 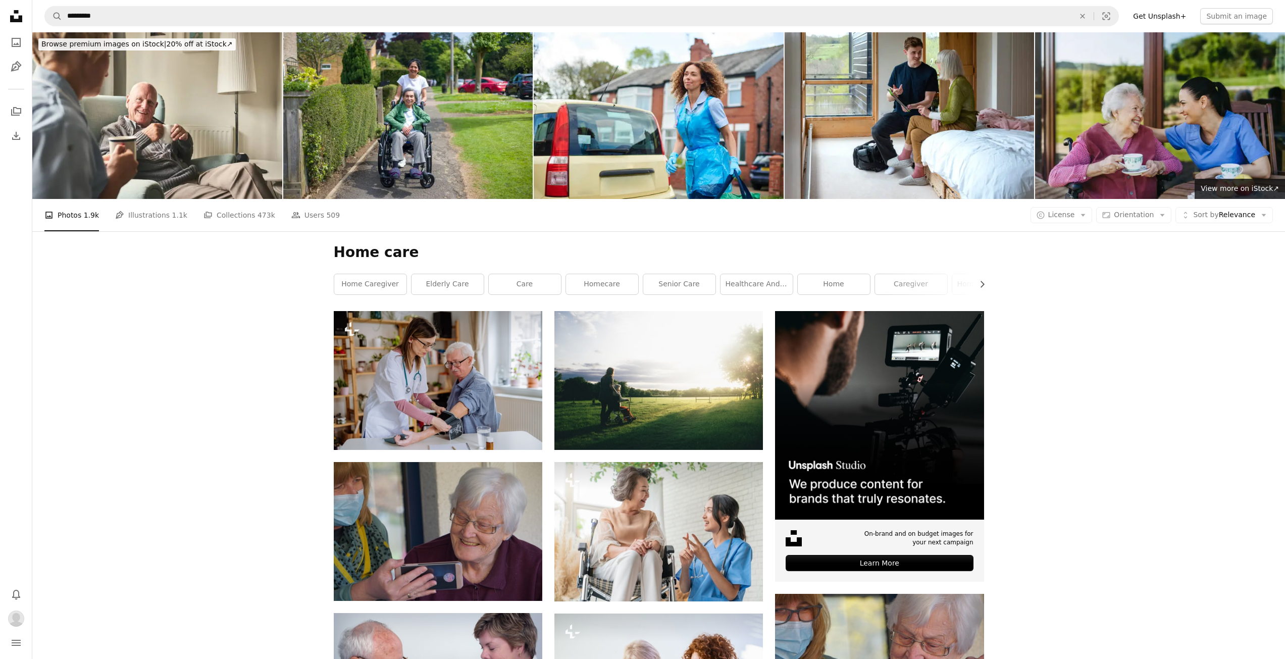 I want to click on form: Find visuals sitewide, so click(x=582, y=16).